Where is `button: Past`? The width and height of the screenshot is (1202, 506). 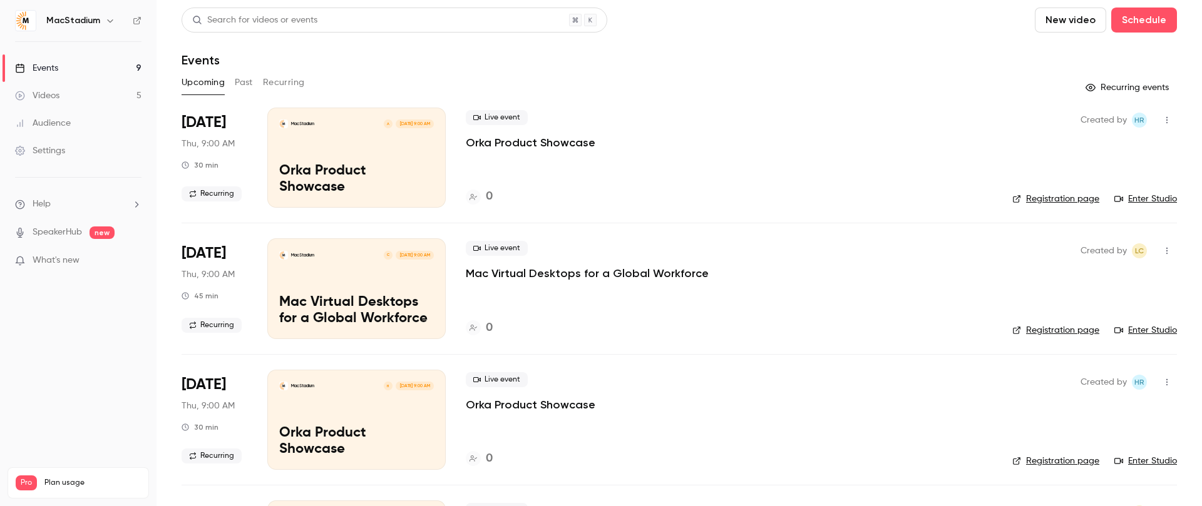 button: Past is located at coordinates (243, 83).